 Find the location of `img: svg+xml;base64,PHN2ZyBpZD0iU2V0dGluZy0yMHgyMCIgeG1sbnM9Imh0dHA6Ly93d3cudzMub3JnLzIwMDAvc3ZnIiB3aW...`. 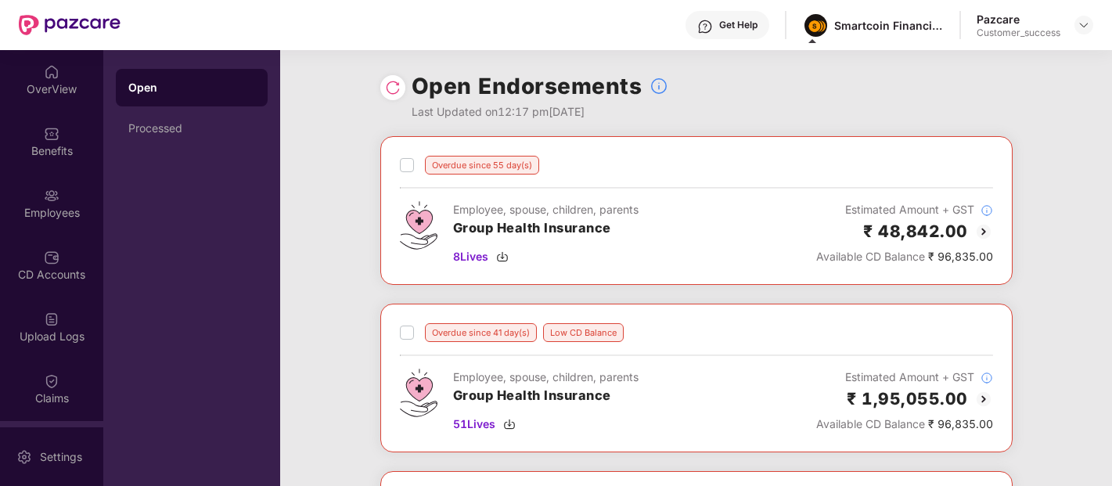

img: svg+xml;base64,PHN2ZyBpZD0iU2V0dGluZy0yMHgyMCIgeG1sbnM9Imh0dHA6Ly93d3cudzMub3JnLzIwMDAvc3ZnIiB3aW... is located at coordinates (24, 457).